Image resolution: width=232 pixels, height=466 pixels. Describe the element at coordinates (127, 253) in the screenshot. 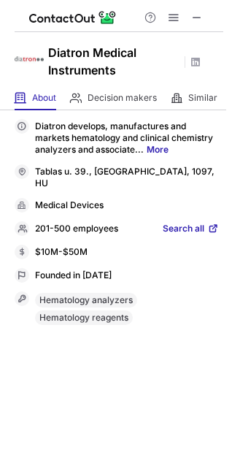

I see `div: $10M-$50M` at that location.